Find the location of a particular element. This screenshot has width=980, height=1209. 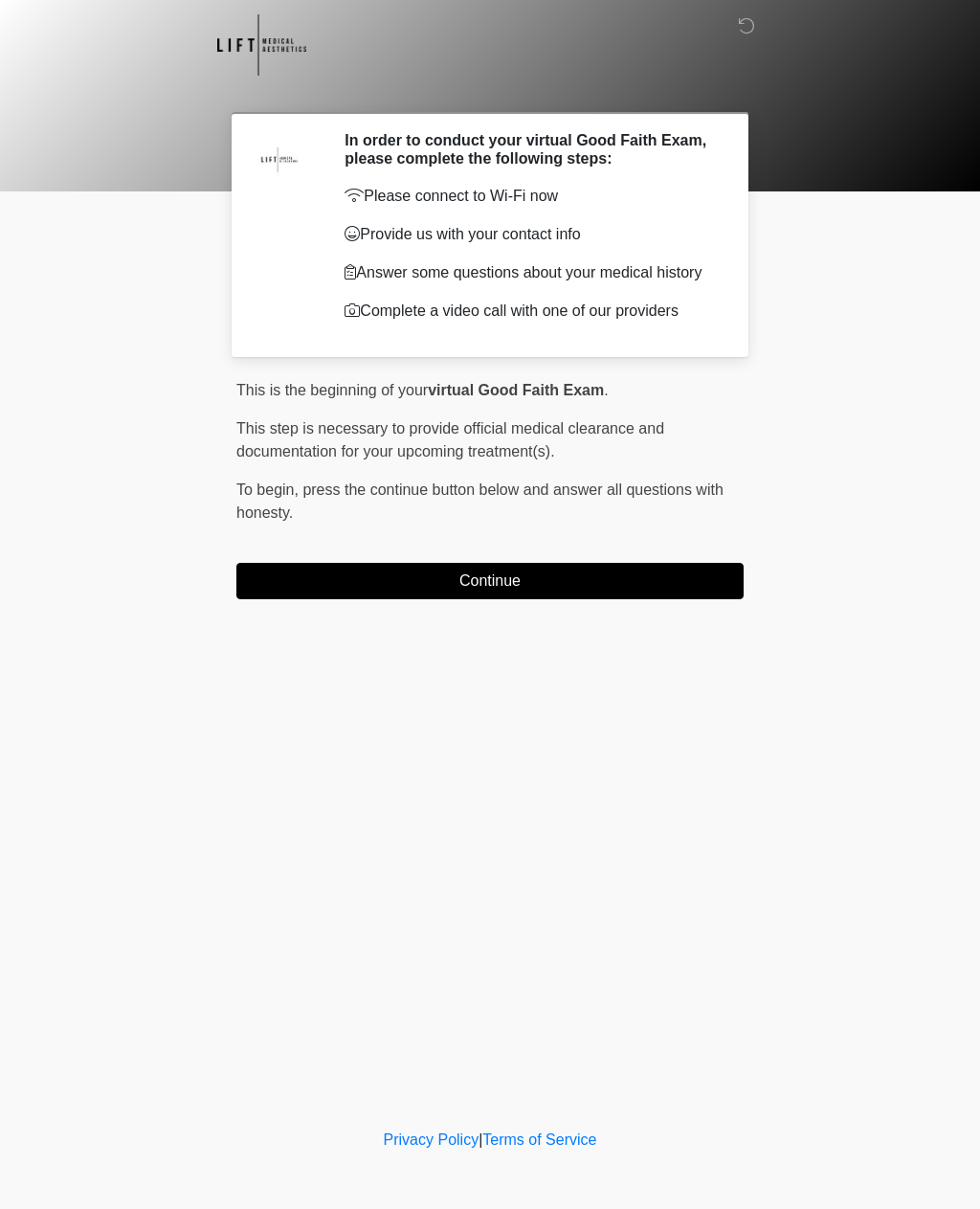

p: Provide us with your contact info is located at coordinates (529, 234).